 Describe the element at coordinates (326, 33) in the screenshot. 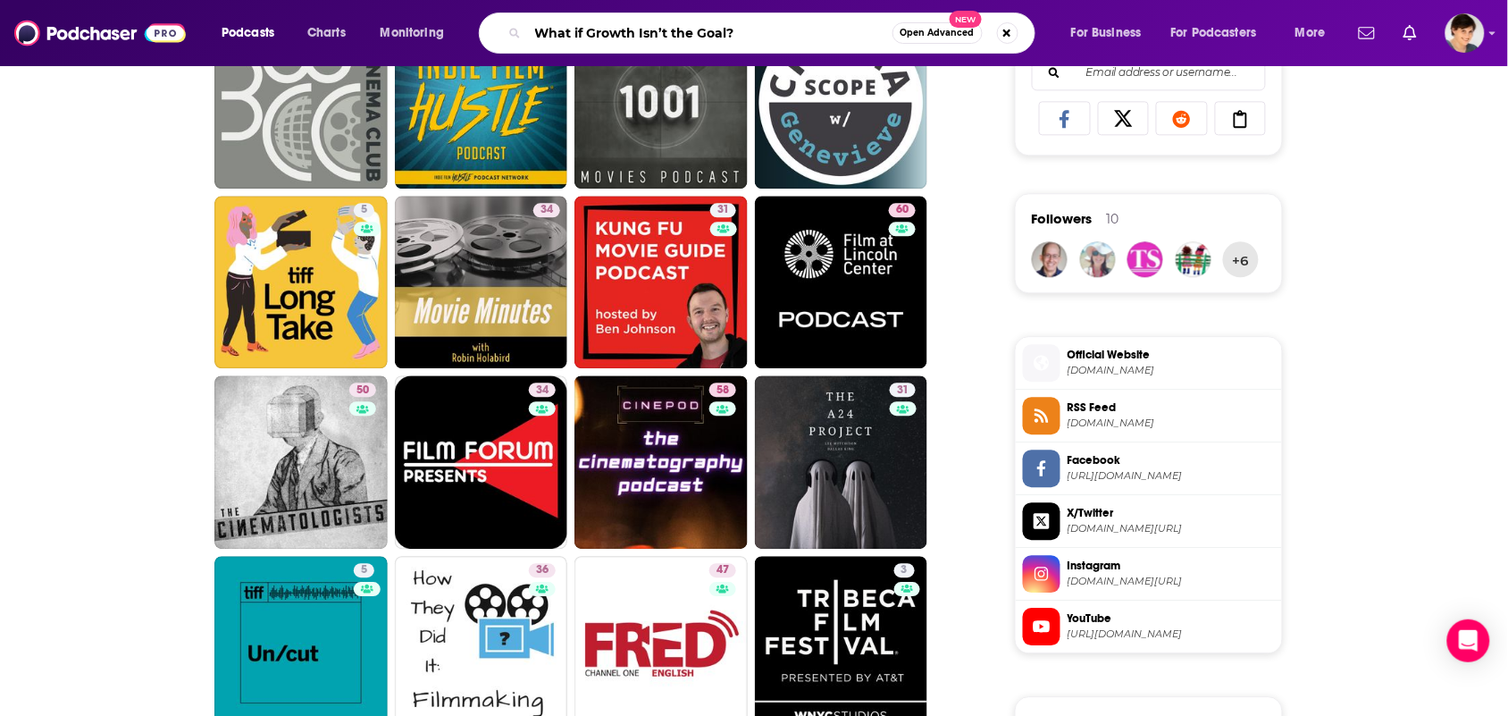

I see `span: Charts` at that location.